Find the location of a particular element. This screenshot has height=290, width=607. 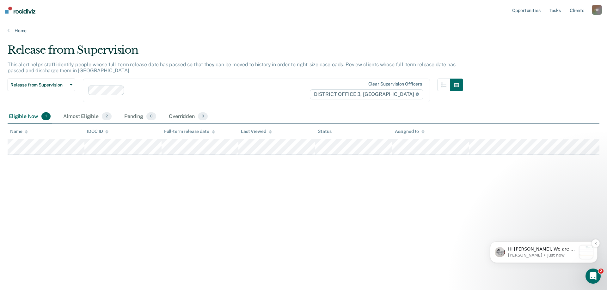

div: Full-term release date is located at coordinates (189, 131).